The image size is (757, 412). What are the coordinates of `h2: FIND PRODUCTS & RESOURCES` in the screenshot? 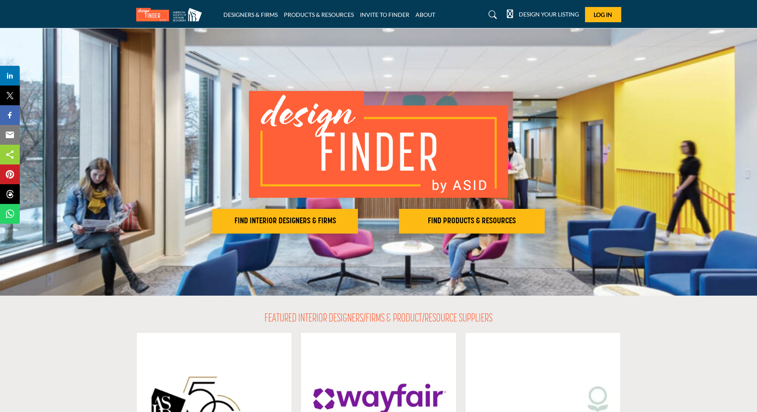 It's located at (472, 221).